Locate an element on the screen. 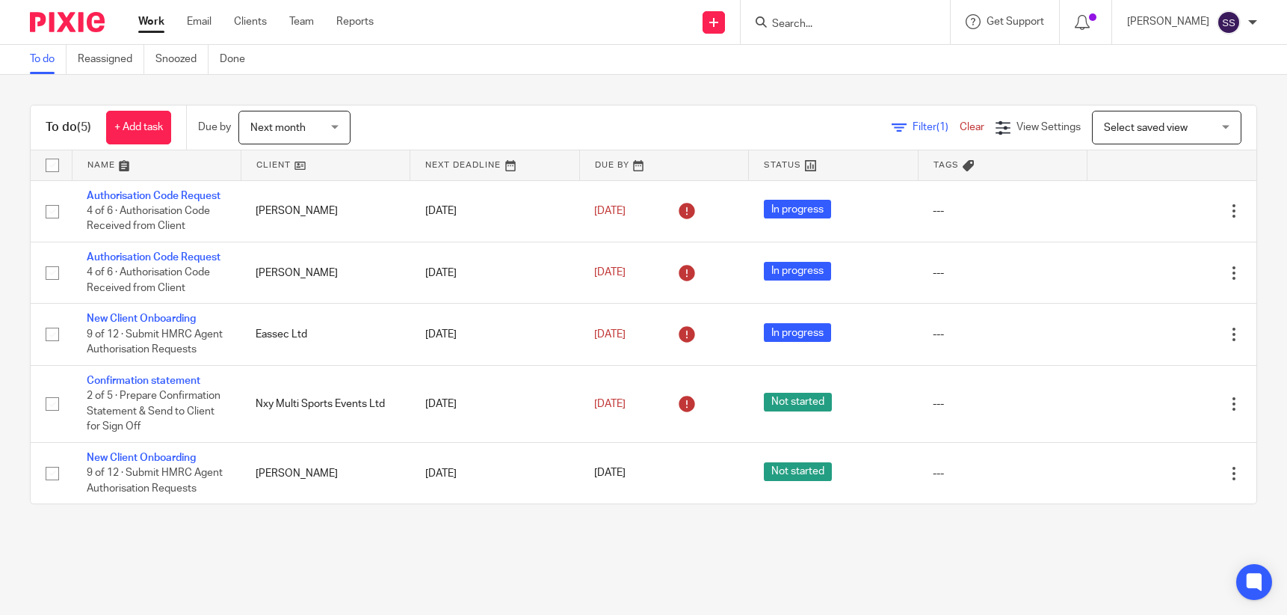 This screenshot has height=615, width=1287. a: Snoozed is located at coordinates (182, 59).